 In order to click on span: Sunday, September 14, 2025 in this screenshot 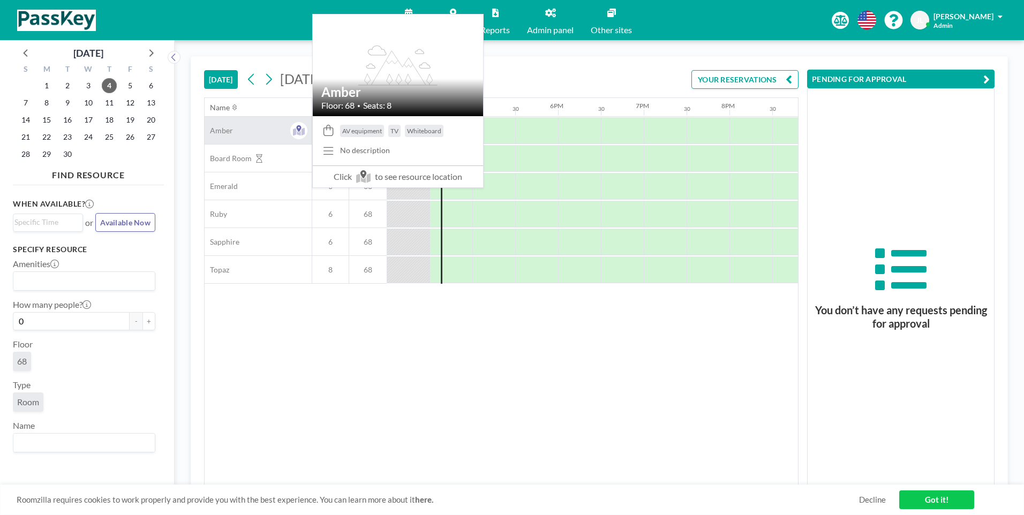, I will do `click(26, 120)`.